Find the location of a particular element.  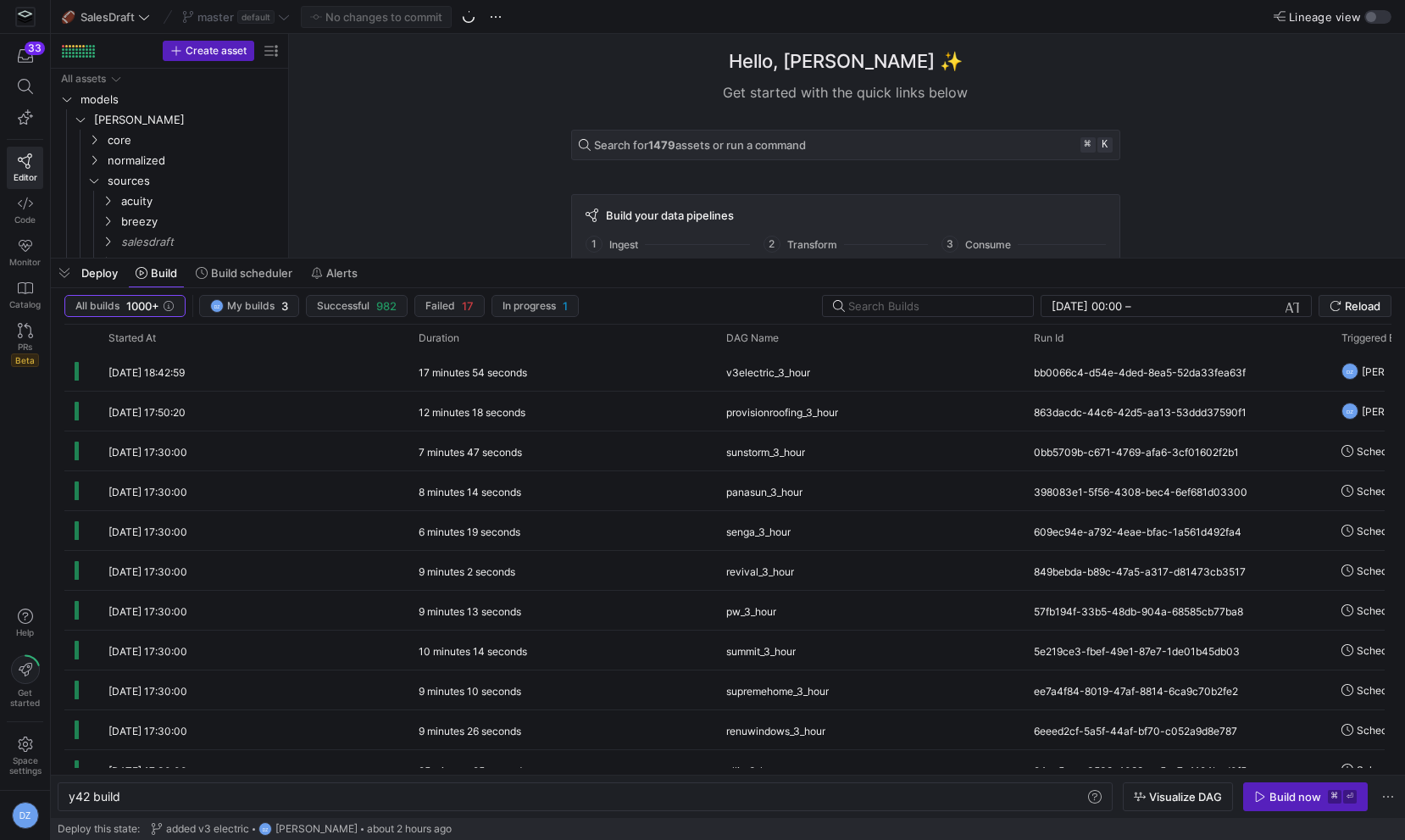

div: 6eeed2cf-5a5f-44af-bf70-c052a9d8e787 is located at coordinates (1177, 729).